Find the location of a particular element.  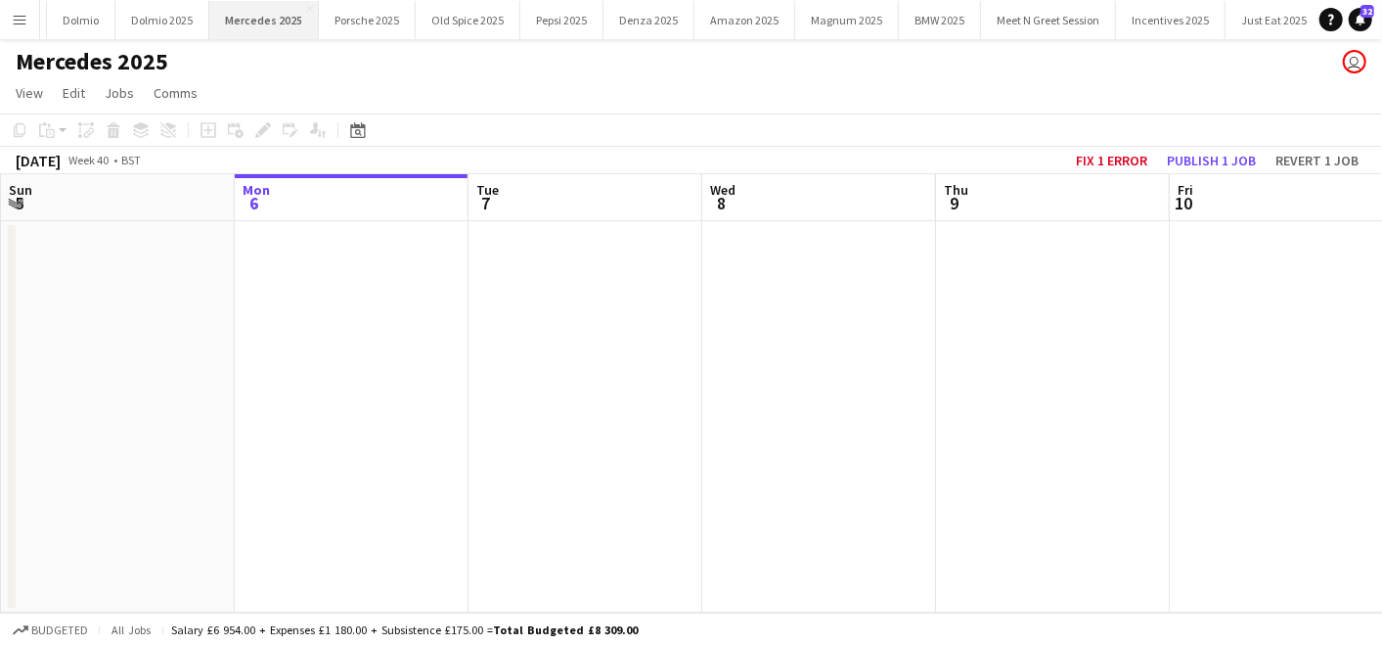

button: BMW 2025 is located at coordinates (940, 20).